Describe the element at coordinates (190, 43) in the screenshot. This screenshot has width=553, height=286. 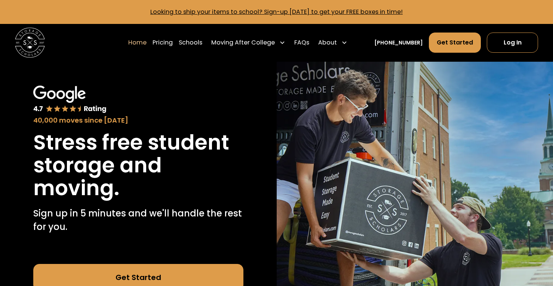
I see `a: Schools` at that location.